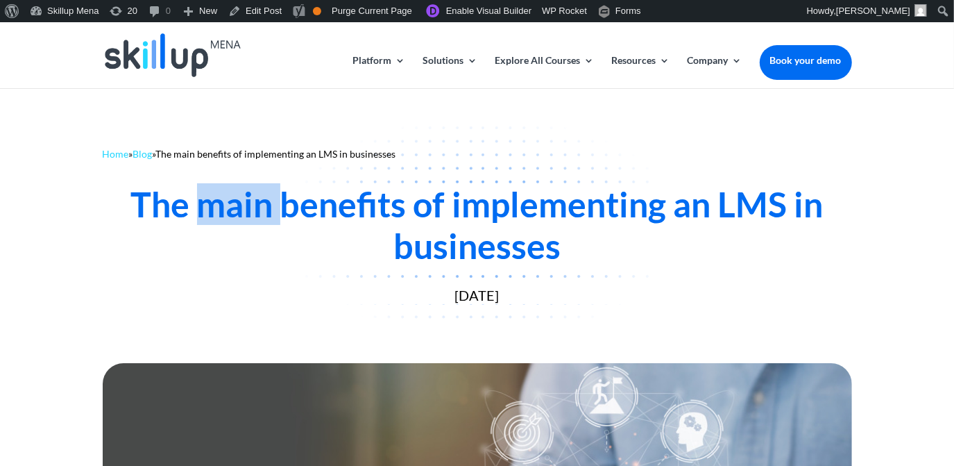 Image resolution: width=954 pixels, height=466 pixels. What do you see at coordinates (805, 60) in the screenshot?
I see `a: Book your demo` at bounding box center [805, 60].